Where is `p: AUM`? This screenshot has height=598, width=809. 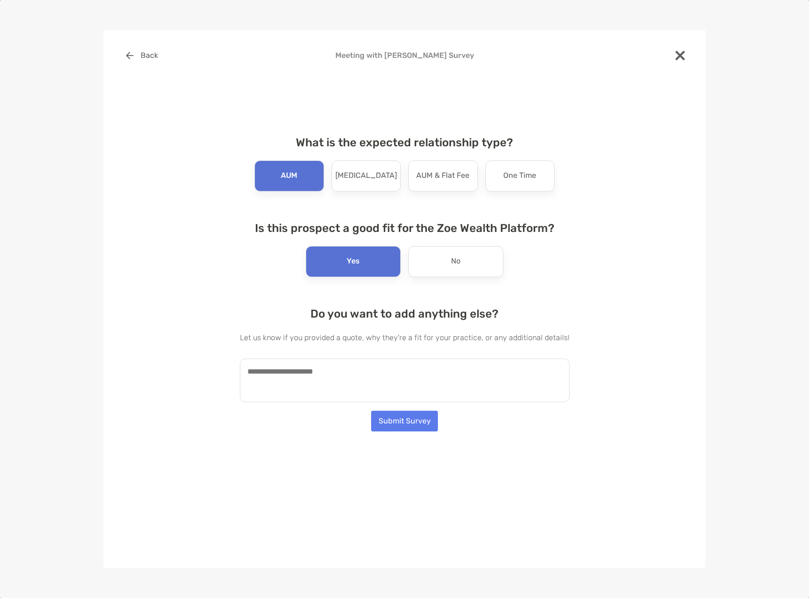
p: AUM is located at coordinates (289, 176).